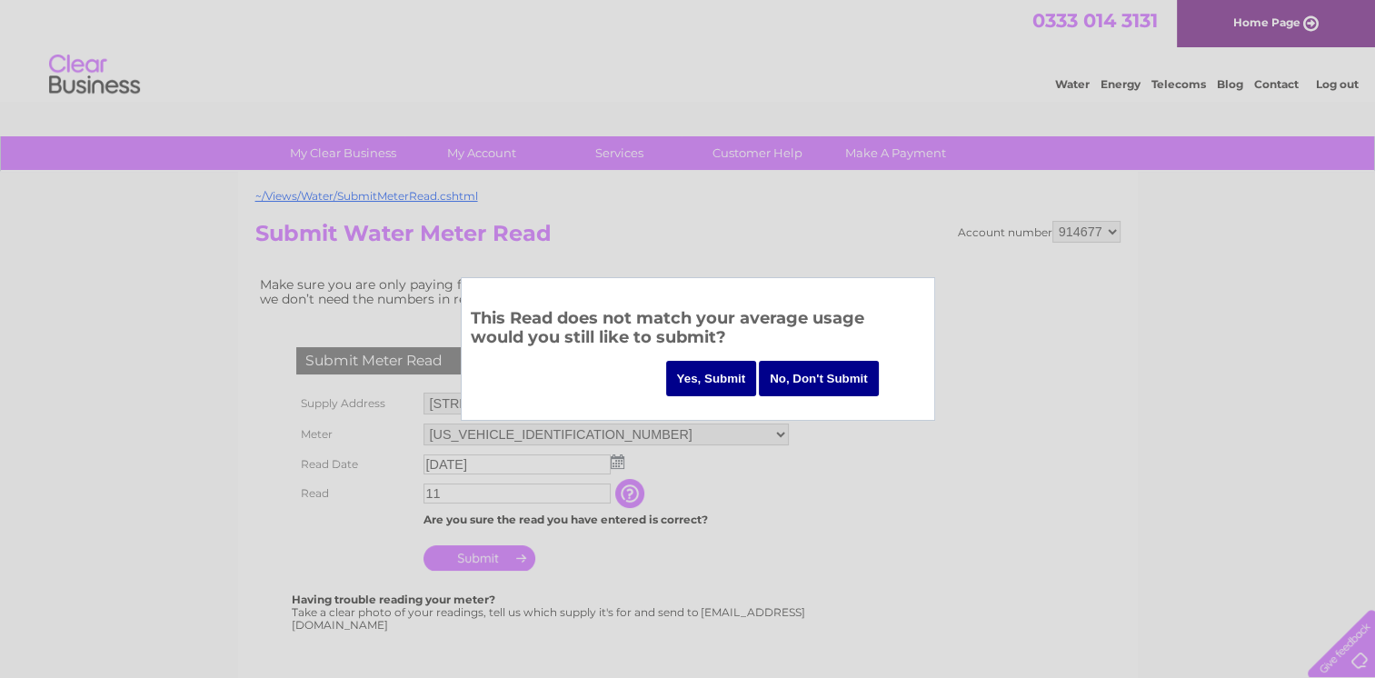 This screenshot has height=678, width=1375. What do you see at coordinates (94, 75) in the screenshot?
I see `img: logo.png` at bounding box center [94, 75].